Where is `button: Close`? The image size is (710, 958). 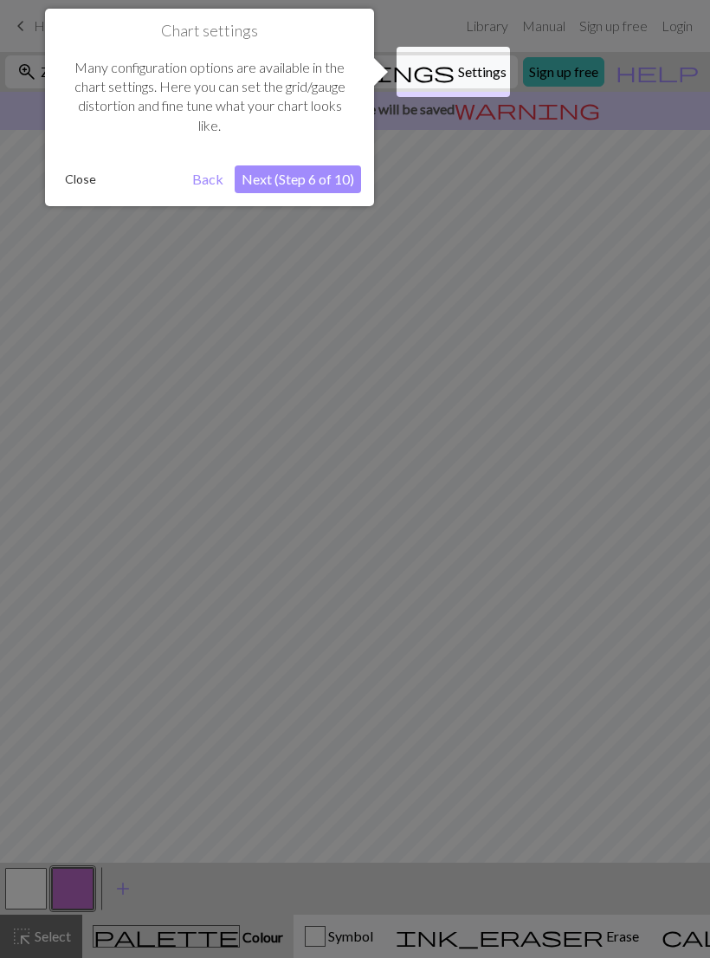
button: Close is located at coordinates (81, 179).